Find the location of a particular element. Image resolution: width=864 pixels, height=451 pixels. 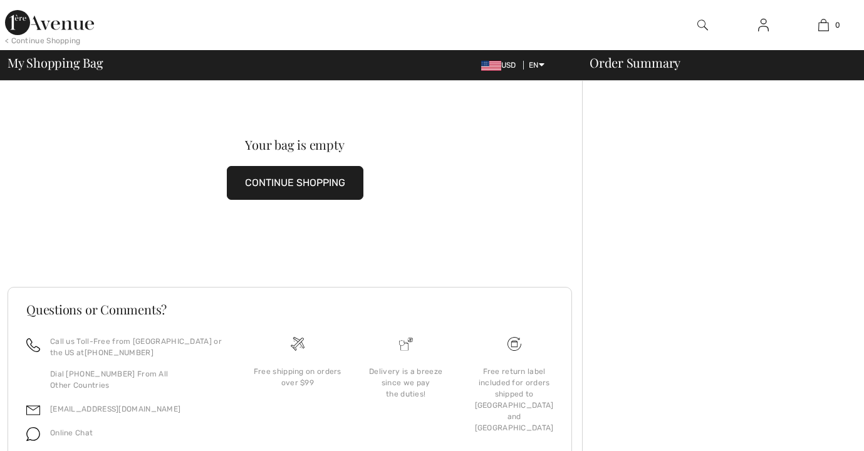

img: search the website is located at coordinates (702, 25).